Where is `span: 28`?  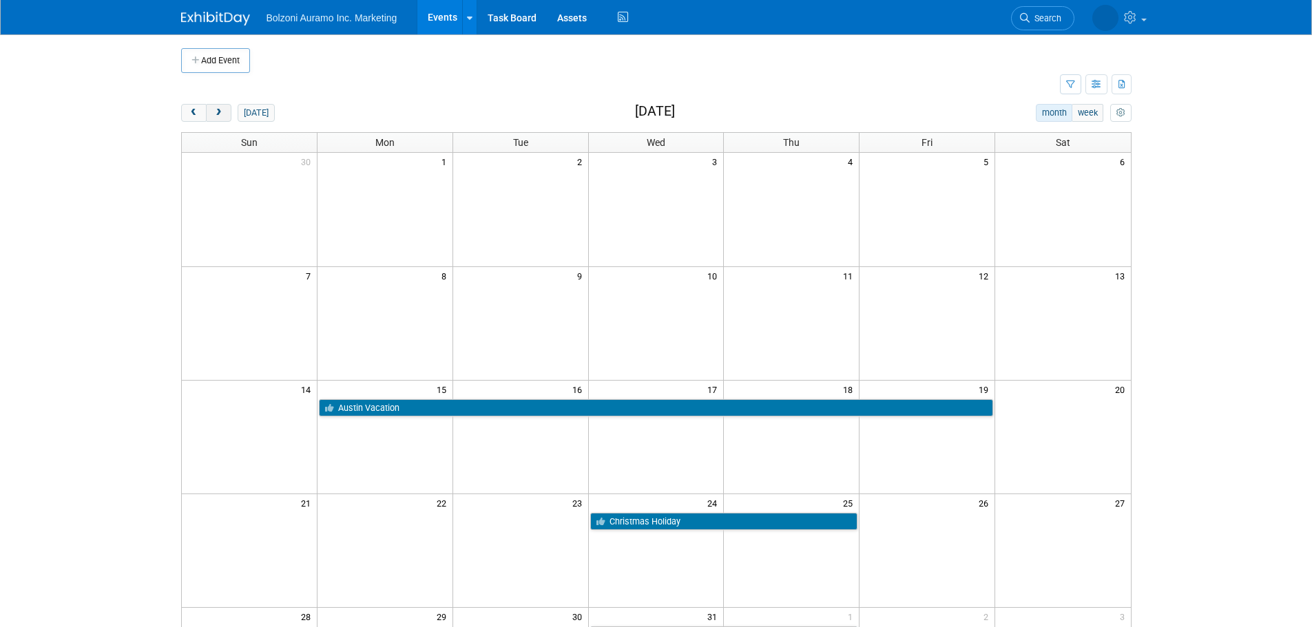 span: 28 is located at coordinates (308, 616).